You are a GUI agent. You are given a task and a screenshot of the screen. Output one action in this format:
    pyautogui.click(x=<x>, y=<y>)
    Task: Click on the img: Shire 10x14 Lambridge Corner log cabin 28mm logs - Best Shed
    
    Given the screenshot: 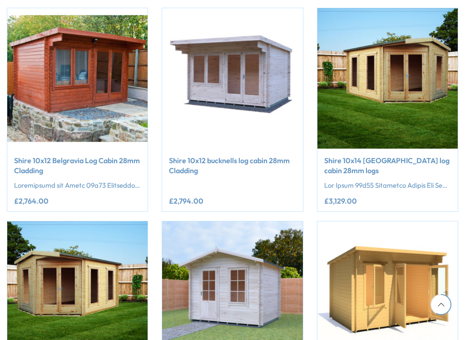 What is the action you would take?
    pyautogui.click(x=388, y=78)
    